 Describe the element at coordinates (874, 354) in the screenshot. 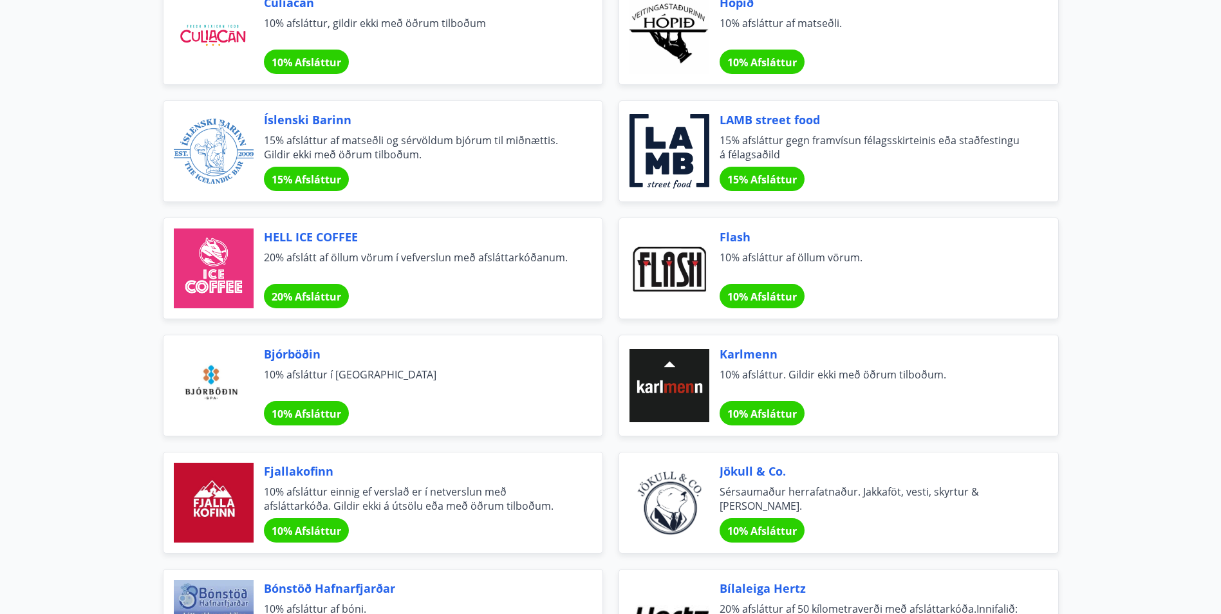

I see `span: Karlmenn` at that location.